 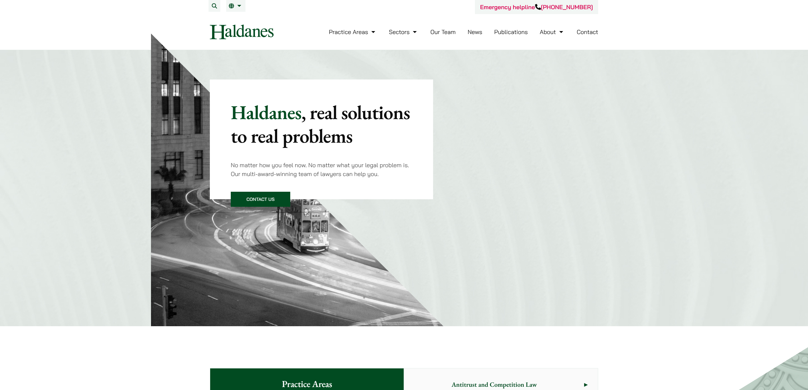 I want to click on p: Haldanes, so click(x=321, y=124).